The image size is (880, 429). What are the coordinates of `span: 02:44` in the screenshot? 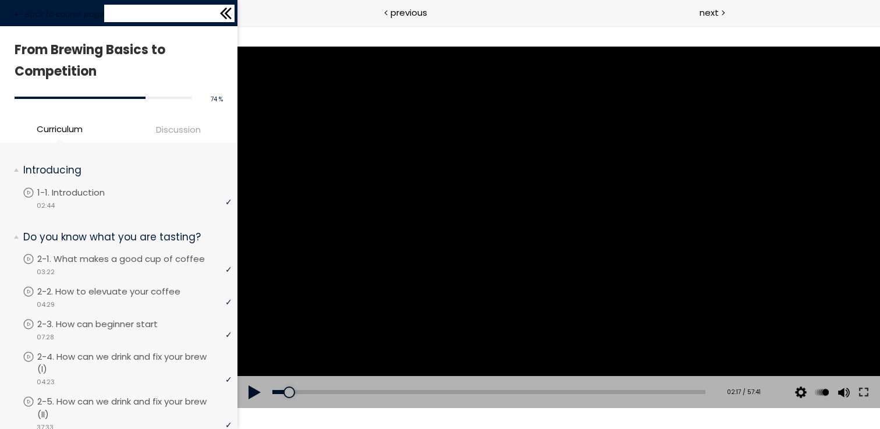 It's located at (45, 205).